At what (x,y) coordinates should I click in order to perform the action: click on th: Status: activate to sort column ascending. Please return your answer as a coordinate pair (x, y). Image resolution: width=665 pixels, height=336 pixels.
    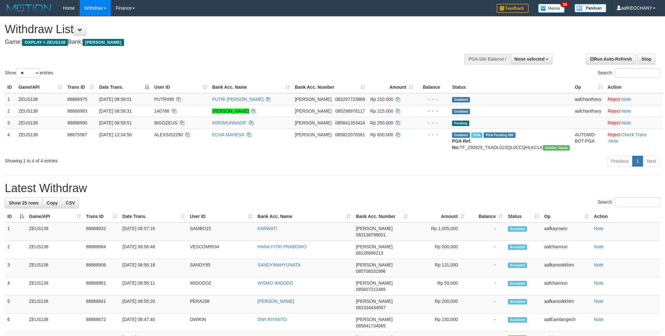
    Looking at the image, I should click on (524, 216).